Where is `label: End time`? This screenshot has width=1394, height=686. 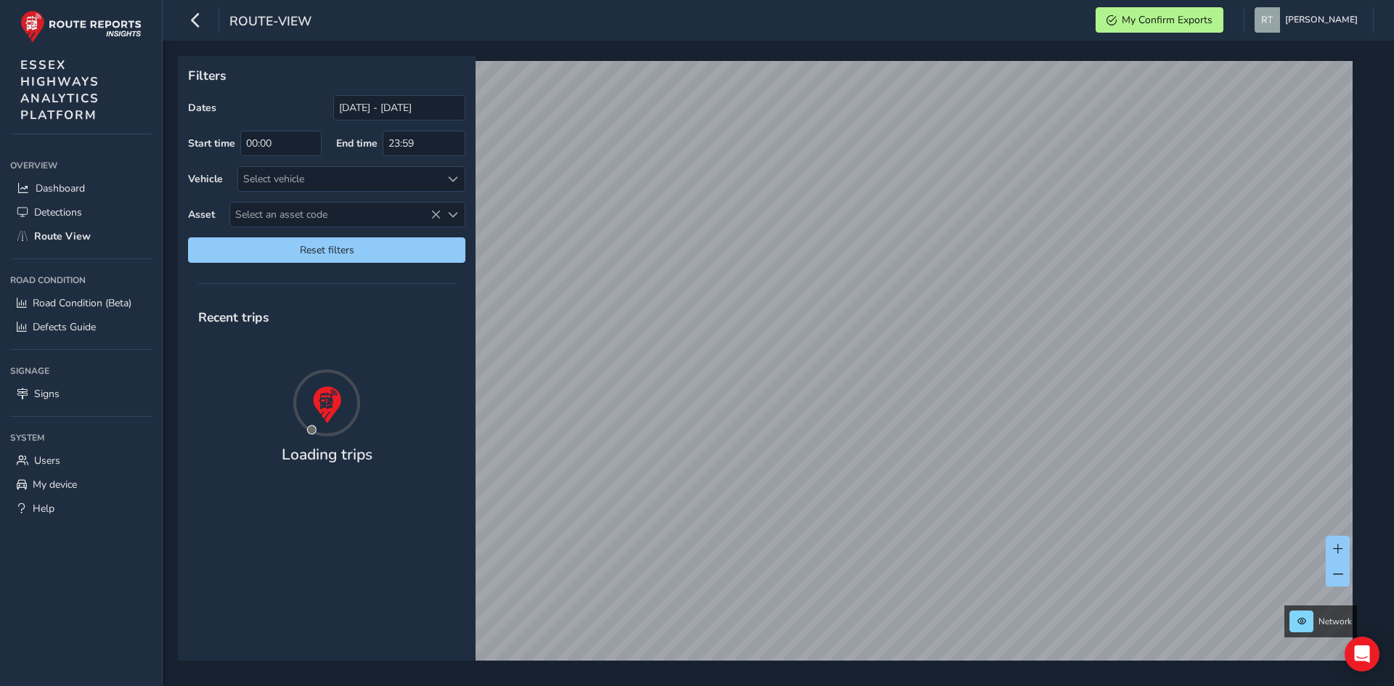 label: End time is located at coordinates (357, 143).